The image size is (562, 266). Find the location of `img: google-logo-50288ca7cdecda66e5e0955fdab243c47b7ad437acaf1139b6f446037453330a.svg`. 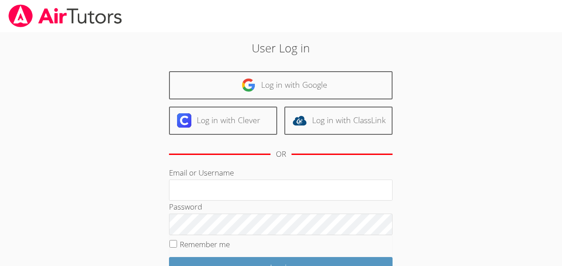

img: google-logo-50288ca7cdecda66e5e0955fdab243c47b7ad437acaf1139b6f446037453330a.svg is located at coordinates (249, 85).